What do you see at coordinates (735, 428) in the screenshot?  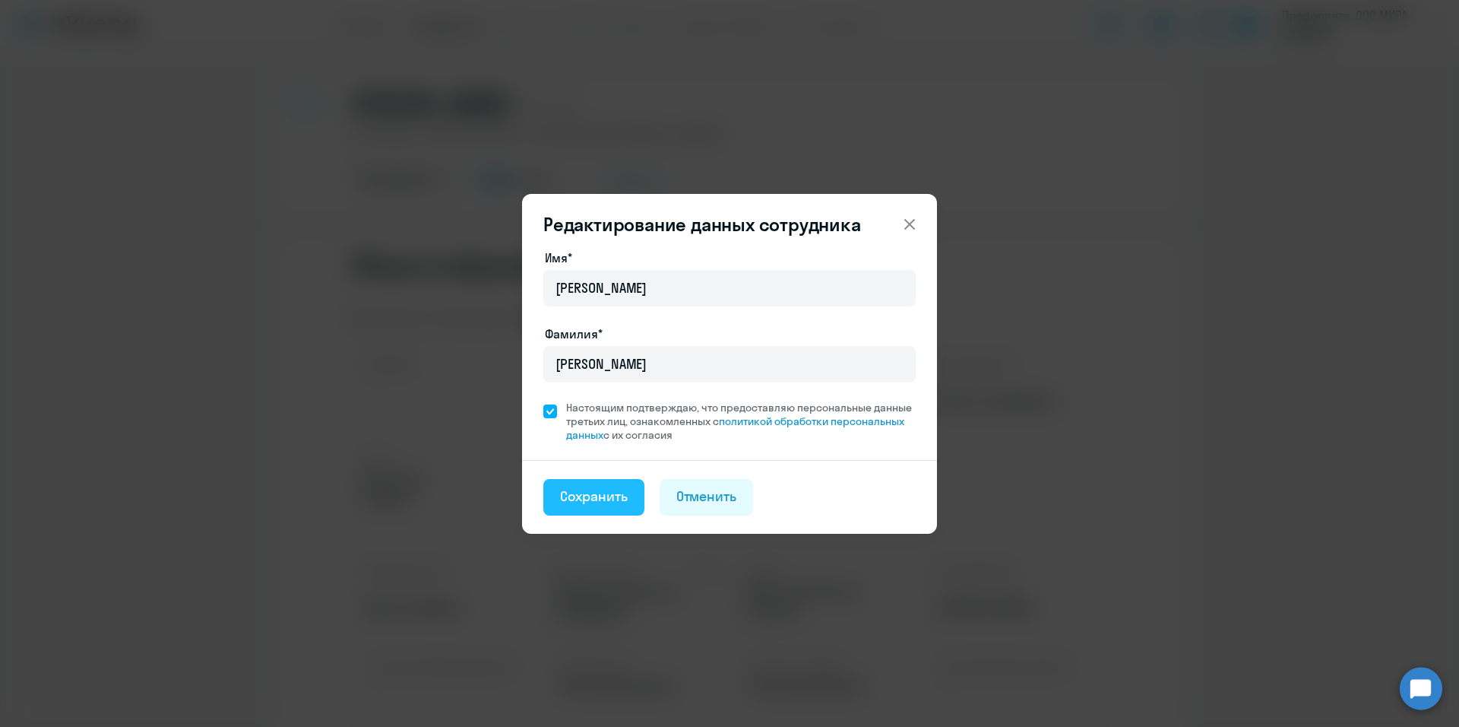 I see `a: политикой обработки персональных данных` at bounding box center [735, 428].